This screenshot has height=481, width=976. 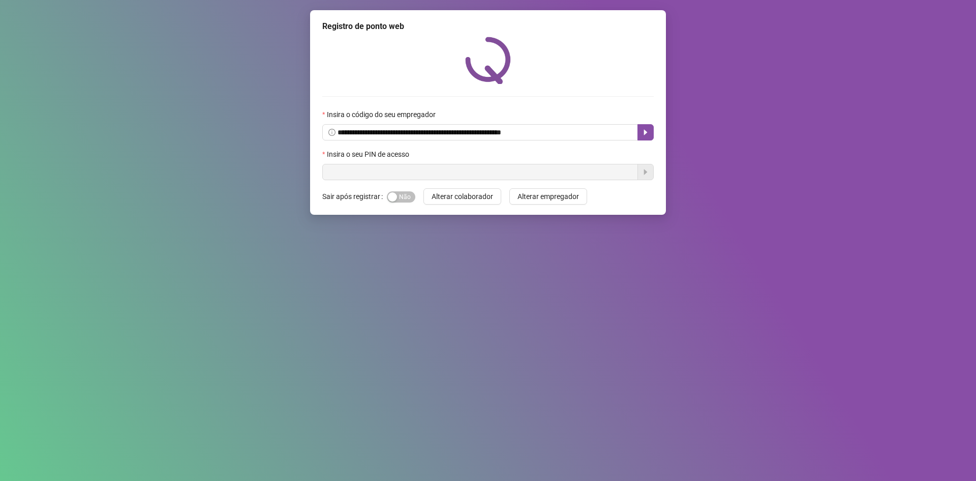 What do you see at coordinates (548, 196) in the screenshot?
I see `span: Alterar empregador` at bounding box center [548, 196].